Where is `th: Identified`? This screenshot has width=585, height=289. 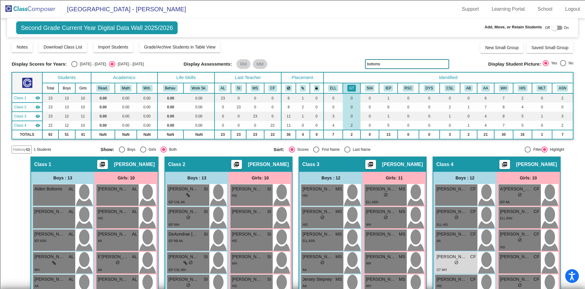 th: Identified is located at coordinates (448, 77).